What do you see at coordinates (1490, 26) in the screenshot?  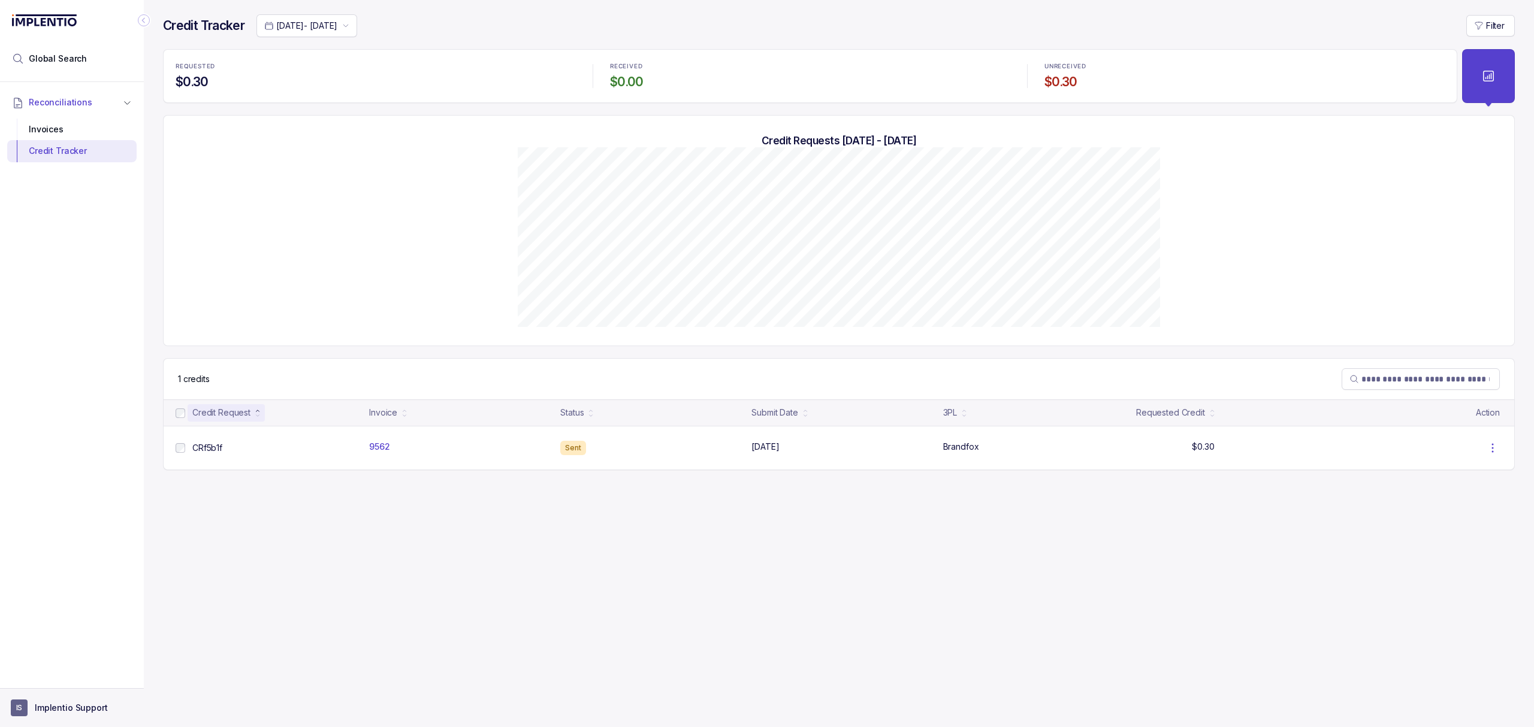 I see `button: Filter` at bounding box center [1490, 26].